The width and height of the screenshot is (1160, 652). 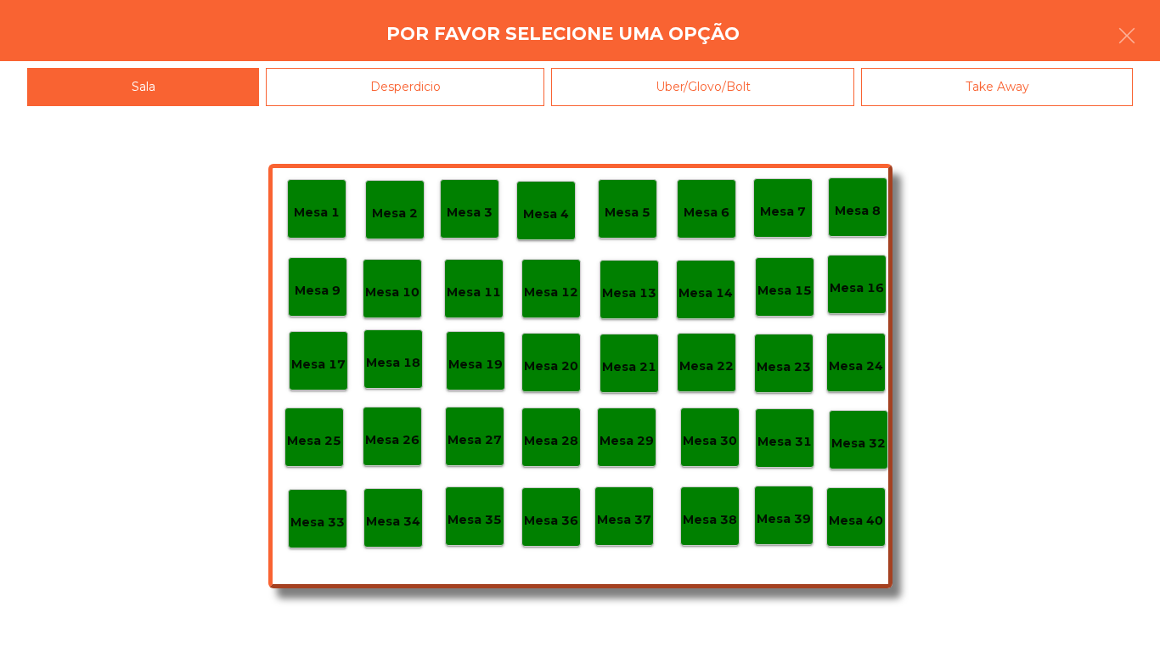 I want to click on p: Mesa 24, so click(x=856, y=366).